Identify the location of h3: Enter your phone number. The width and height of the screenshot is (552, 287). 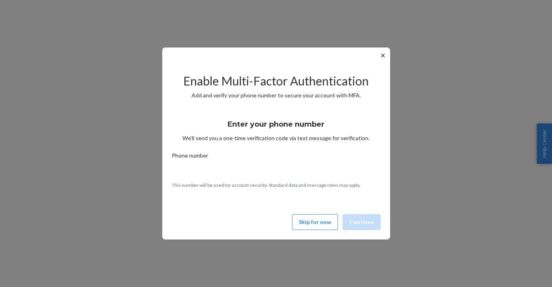
(276, 124).